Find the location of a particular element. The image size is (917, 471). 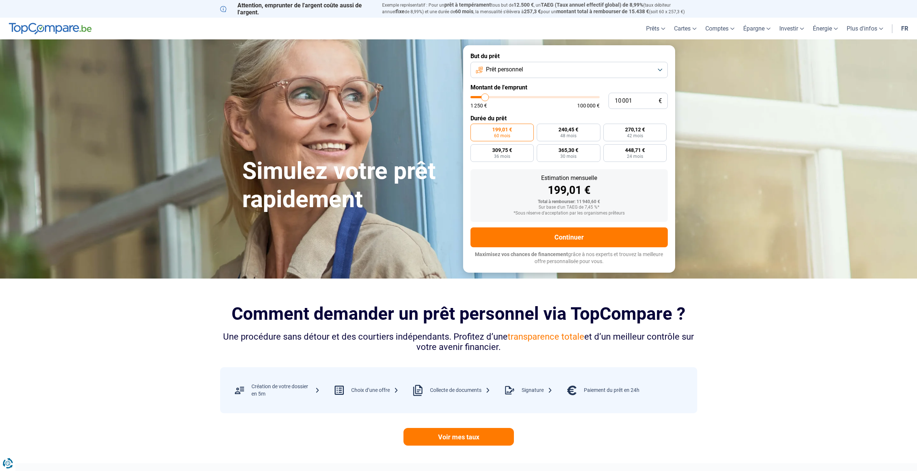

div: Total à rembourser: 11 940,60 € is located at coordinates (569, 202).